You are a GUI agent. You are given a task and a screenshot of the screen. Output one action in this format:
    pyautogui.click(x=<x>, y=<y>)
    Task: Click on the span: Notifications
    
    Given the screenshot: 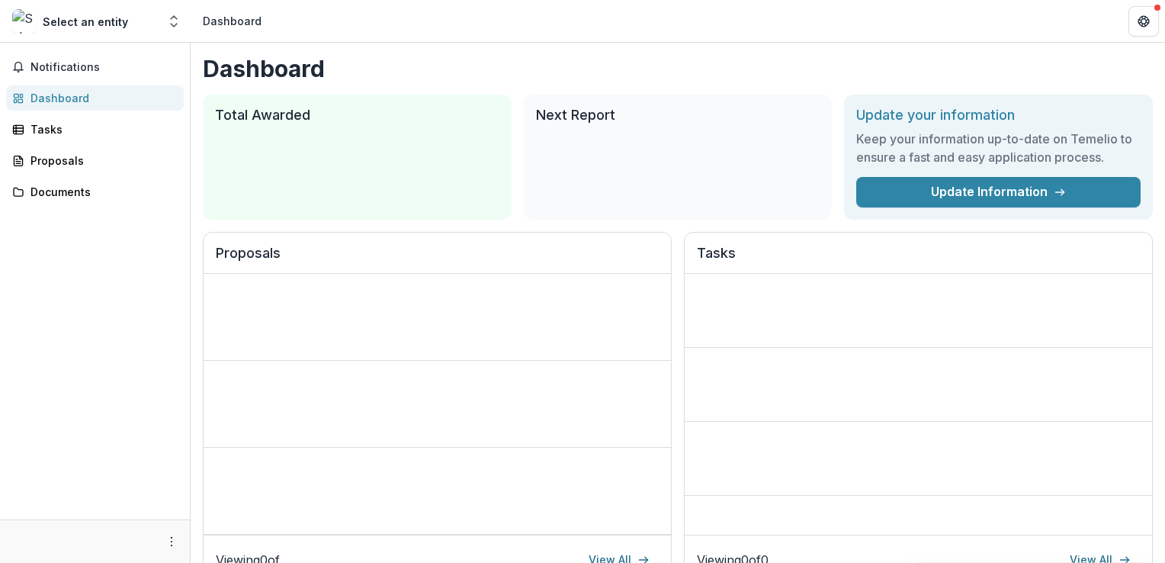 What is the action you would take?
    pyautogui.click(x=104, y=67)
    